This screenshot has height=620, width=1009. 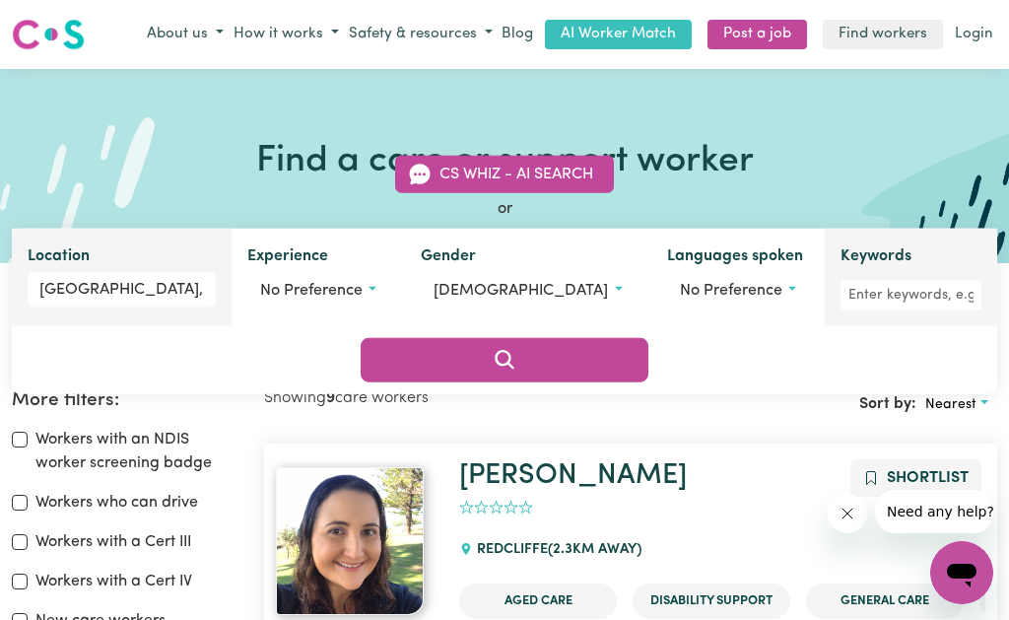 What do you see at coordinates (618, 34) in the screenshot?
I see `a: AI Worker Match` at bounding box center [618, 34].